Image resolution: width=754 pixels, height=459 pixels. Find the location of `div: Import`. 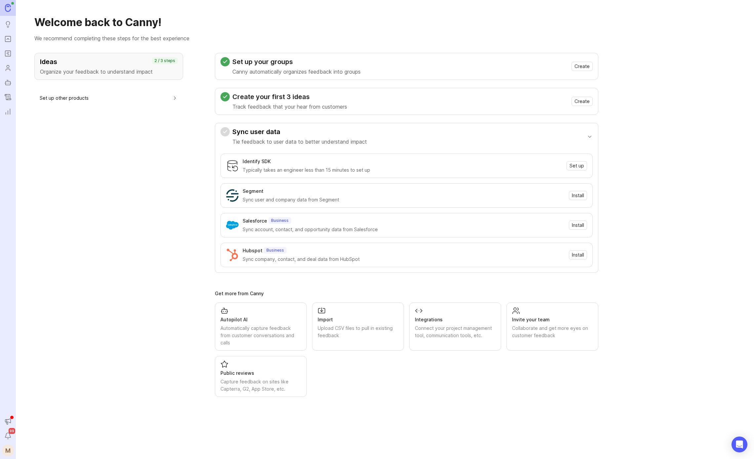

div: Import is located at coordinates (358, 320).